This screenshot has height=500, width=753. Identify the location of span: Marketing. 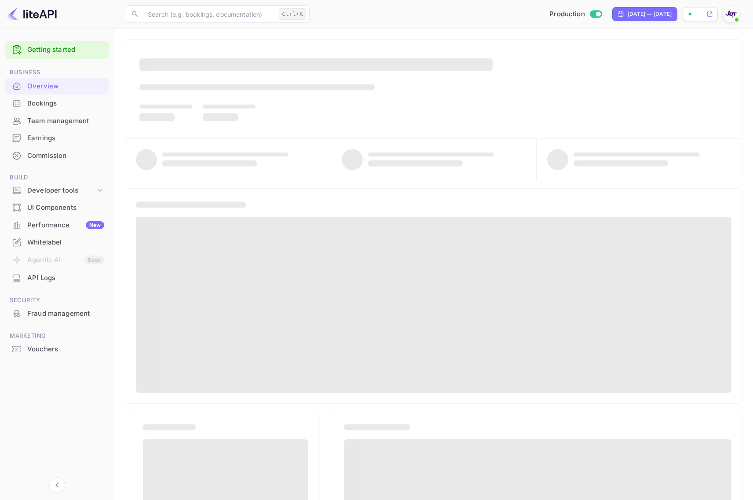
(57, 336).